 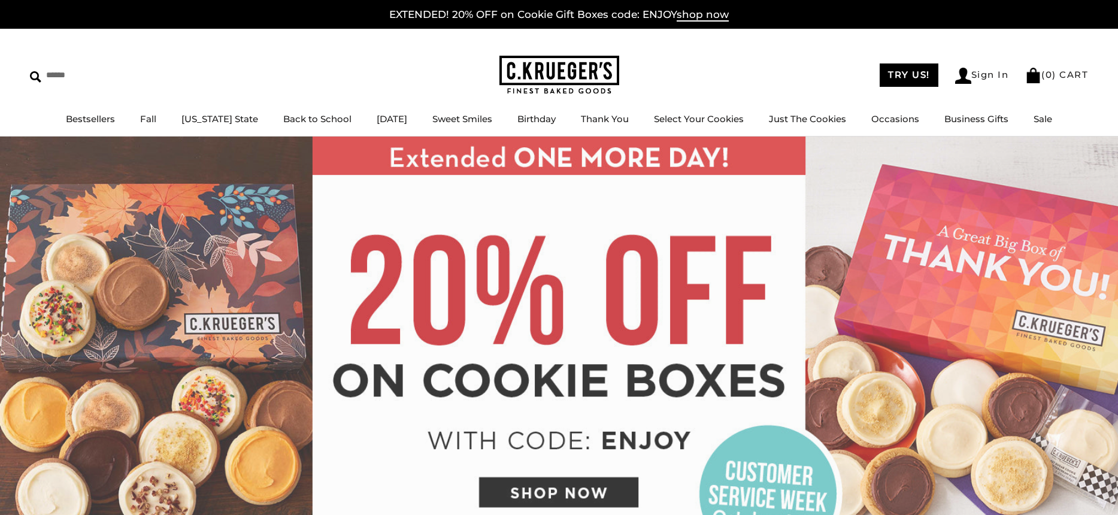 I want to click on a: EXTENDED! 20% OFF on Cookie Gift Boxes code: ENJOYshop now, so click(x=559, y=15).